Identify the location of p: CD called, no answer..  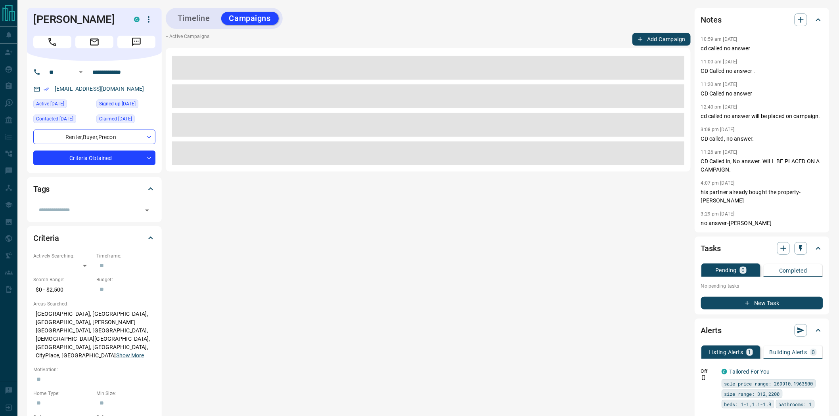
(762, 139).